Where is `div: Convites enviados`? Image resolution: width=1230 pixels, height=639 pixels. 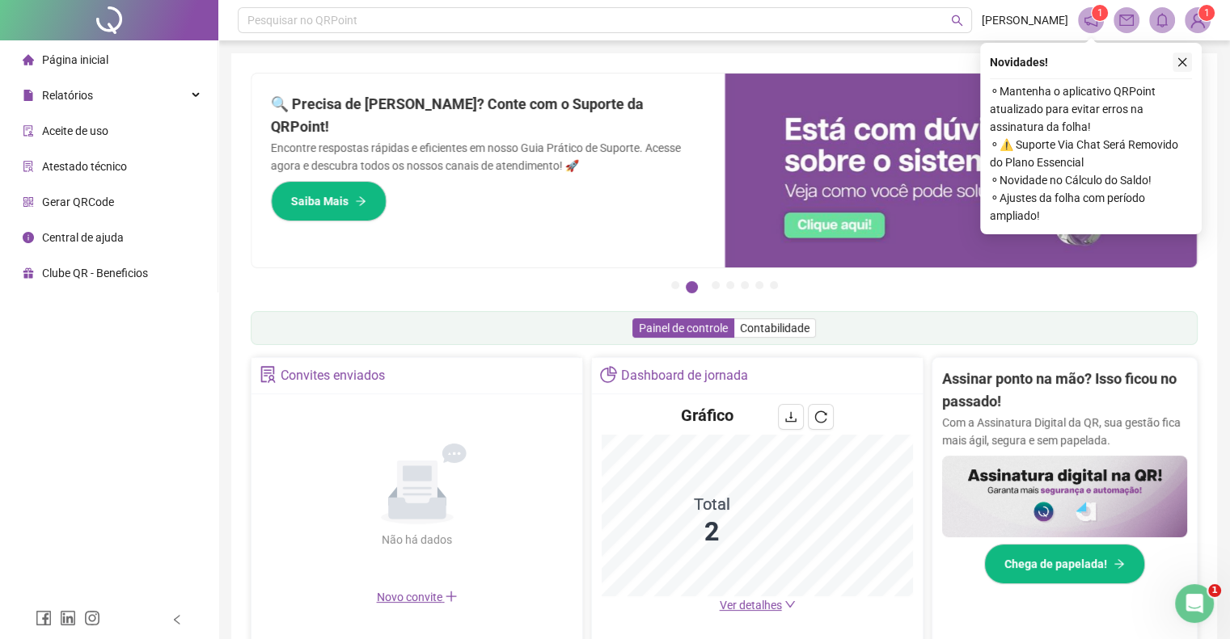
div: Convites enviados is located at coordinates (332, 376).